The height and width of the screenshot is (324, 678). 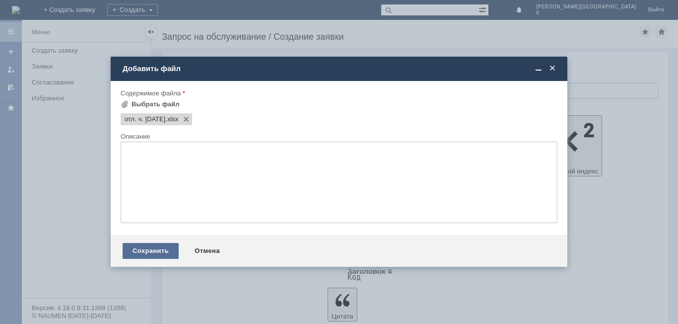 What do you see at coordinates (338, 93) in the screenshot?
I see `div: Содержимое файла` at bounding box center [338, 93].